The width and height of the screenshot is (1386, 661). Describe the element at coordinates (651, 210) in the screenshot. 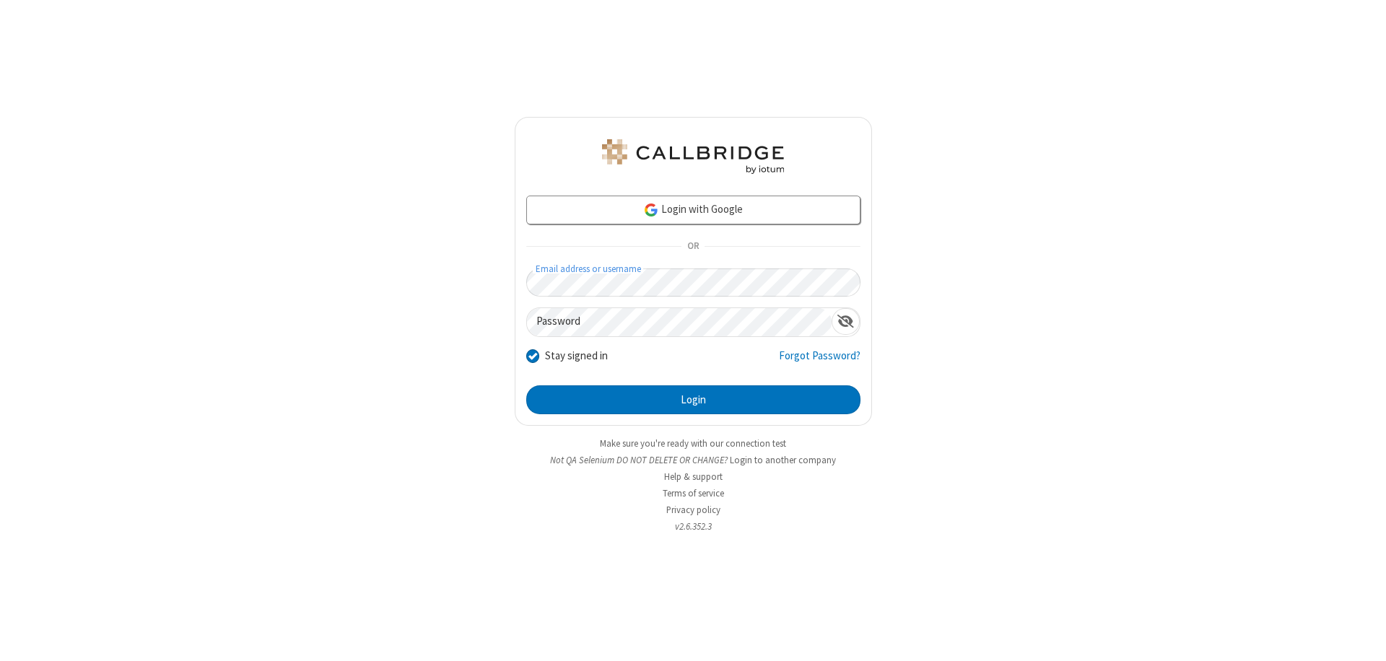

I see `img: google-icon.png` at that location.